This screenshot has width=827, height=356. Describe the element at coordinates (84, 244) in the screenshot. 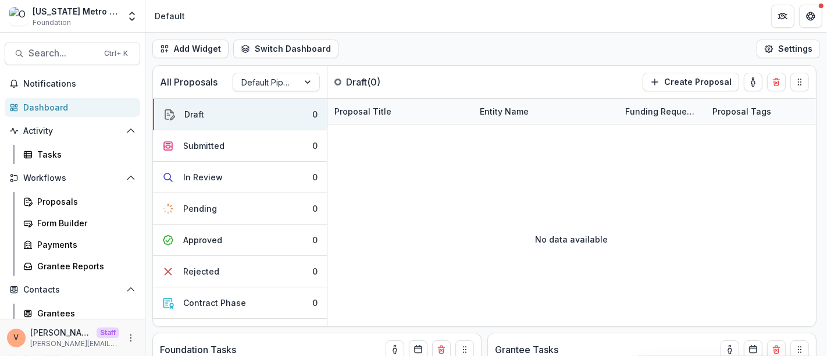

I see `div: Payments` at that location.